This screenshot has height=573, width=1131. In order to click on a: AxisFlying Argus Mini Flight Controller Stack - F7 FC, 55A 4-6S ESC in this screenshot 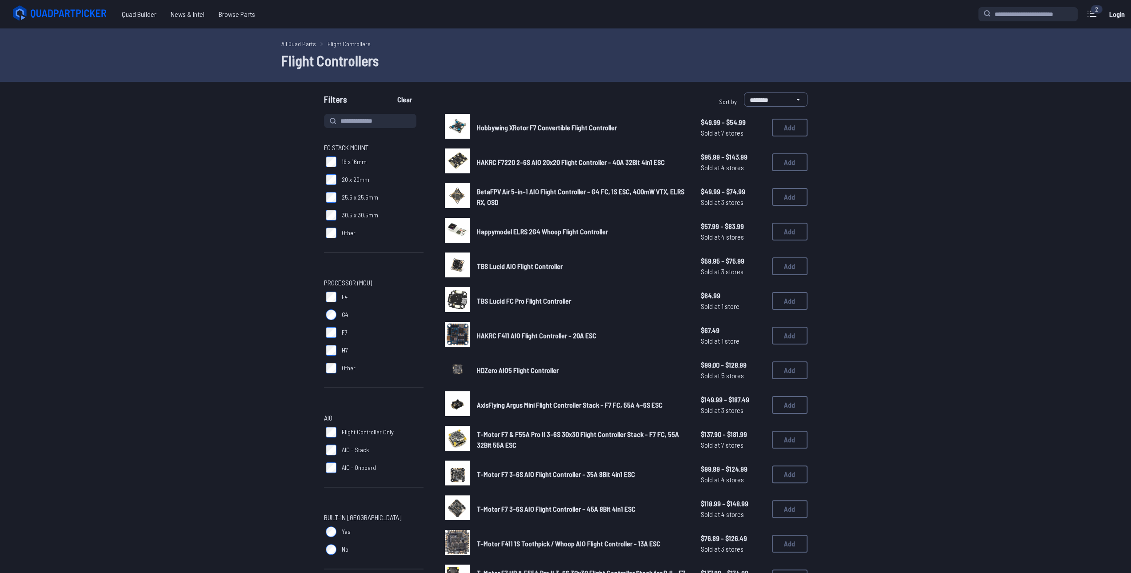, I will do `click(582, 405)`.